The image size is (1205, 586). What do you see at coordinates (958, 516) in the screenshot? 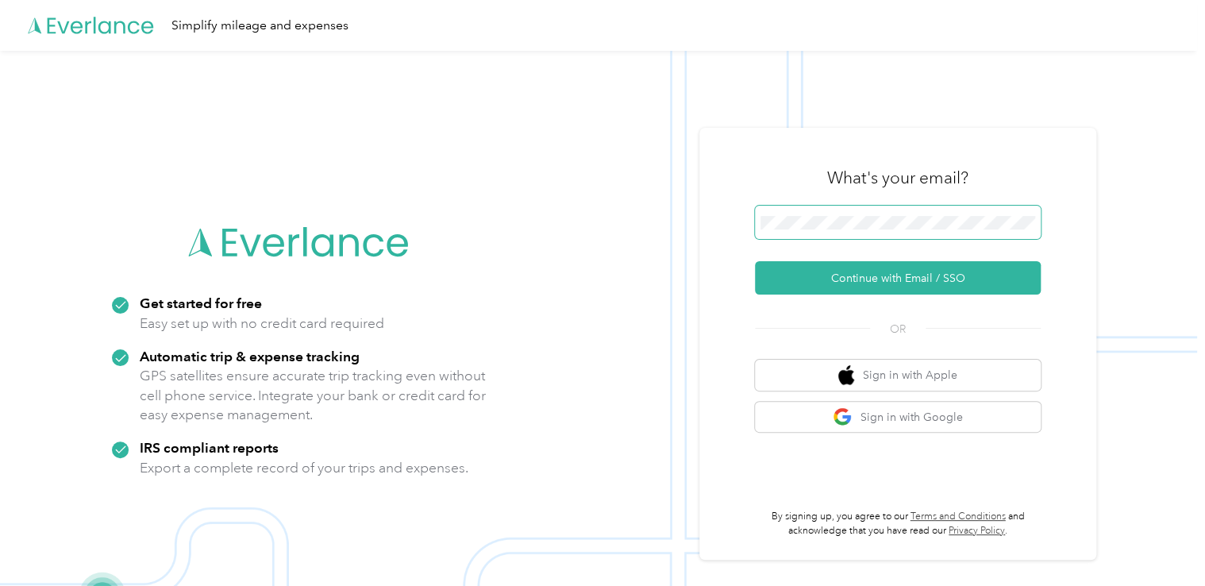
I see `a: Terms and Conditions` at bounding box center [958, 516].